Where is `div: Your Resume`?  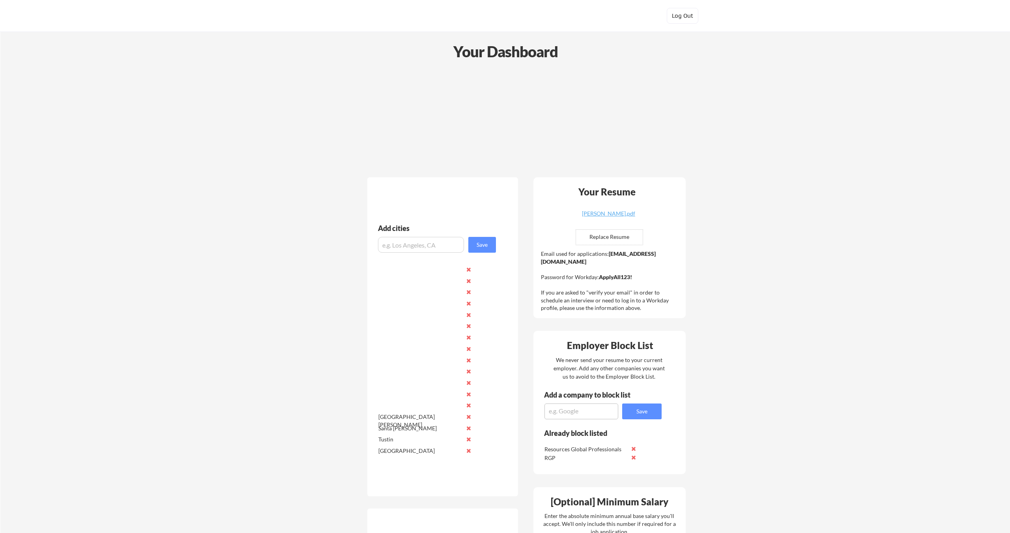 div: Your Resume is located at coordinates (607, 192).